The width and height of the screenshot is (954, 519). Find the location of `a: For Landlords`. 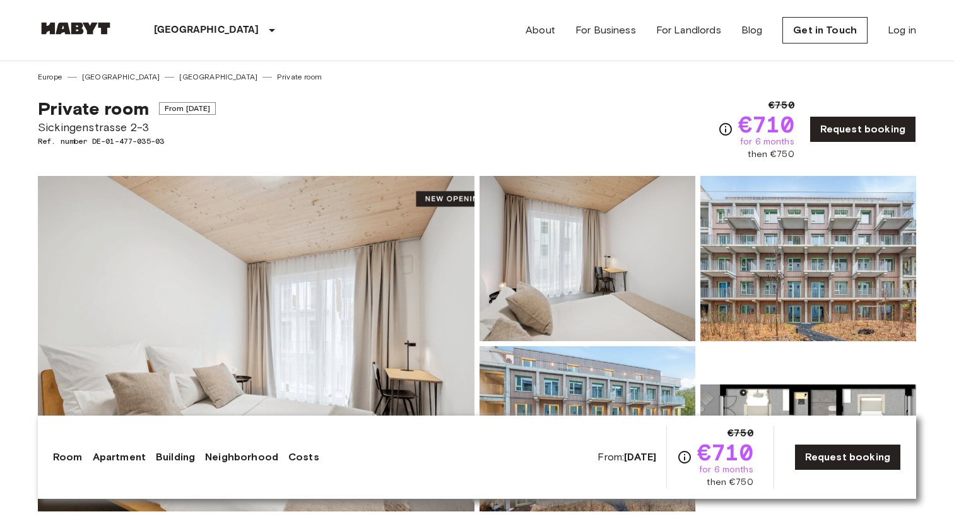

a: For Landlords is located at coordinates (688, 30).